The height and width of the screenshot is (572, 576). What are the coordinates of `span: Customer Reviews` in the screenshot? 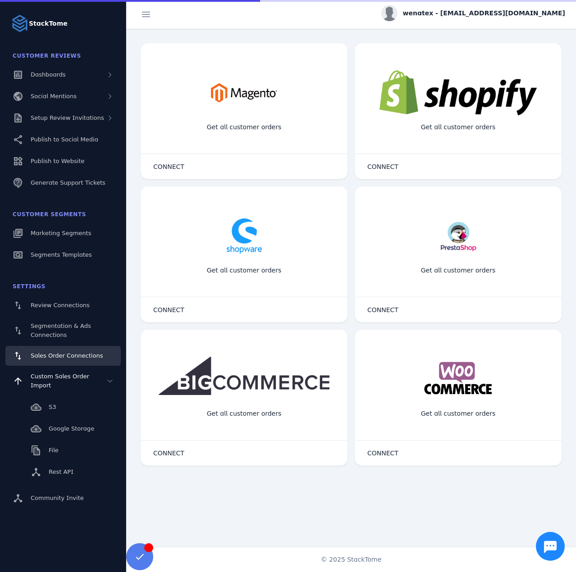 It's located at (47, 56).